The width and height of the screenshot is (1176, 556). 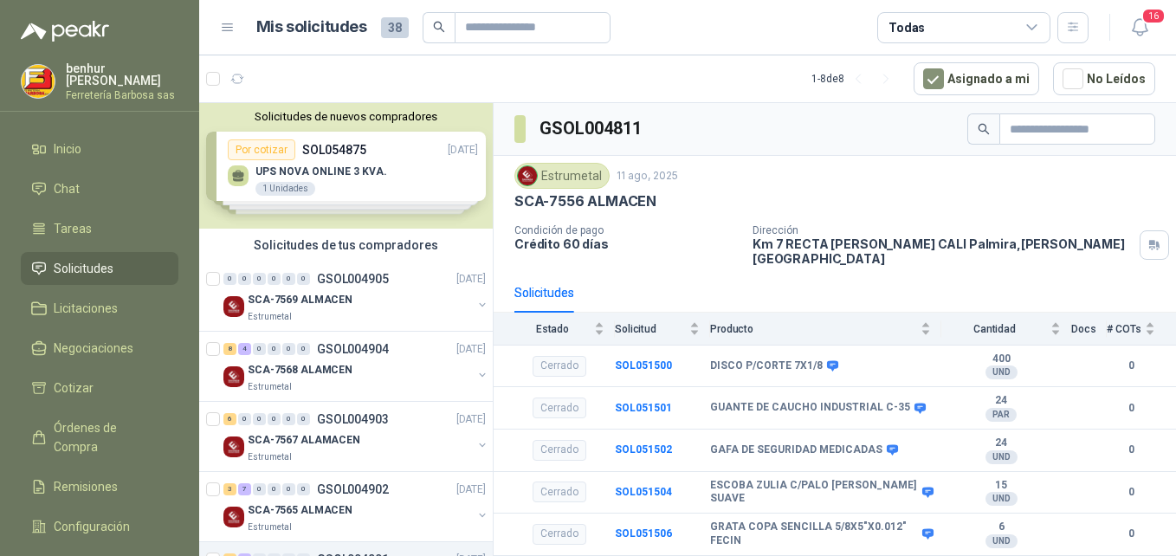 I want to click on th: Estado, so click(x=554, y=328).